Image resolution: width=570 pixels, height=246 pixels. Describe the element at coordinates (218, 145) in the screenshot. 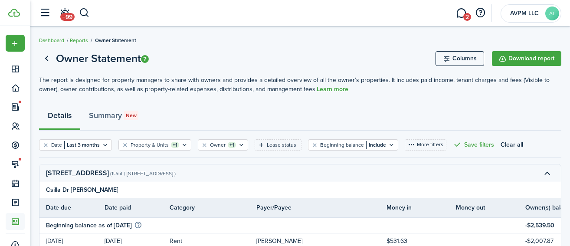

I see `filter-tag-label: Owner` at that location.